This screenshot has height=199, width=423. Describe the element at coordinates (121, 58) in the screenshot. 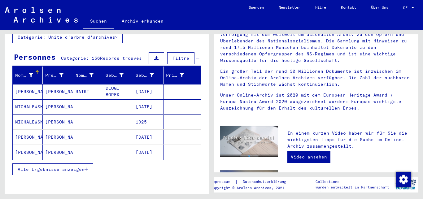

I see `span: Records trouvés` at that location.